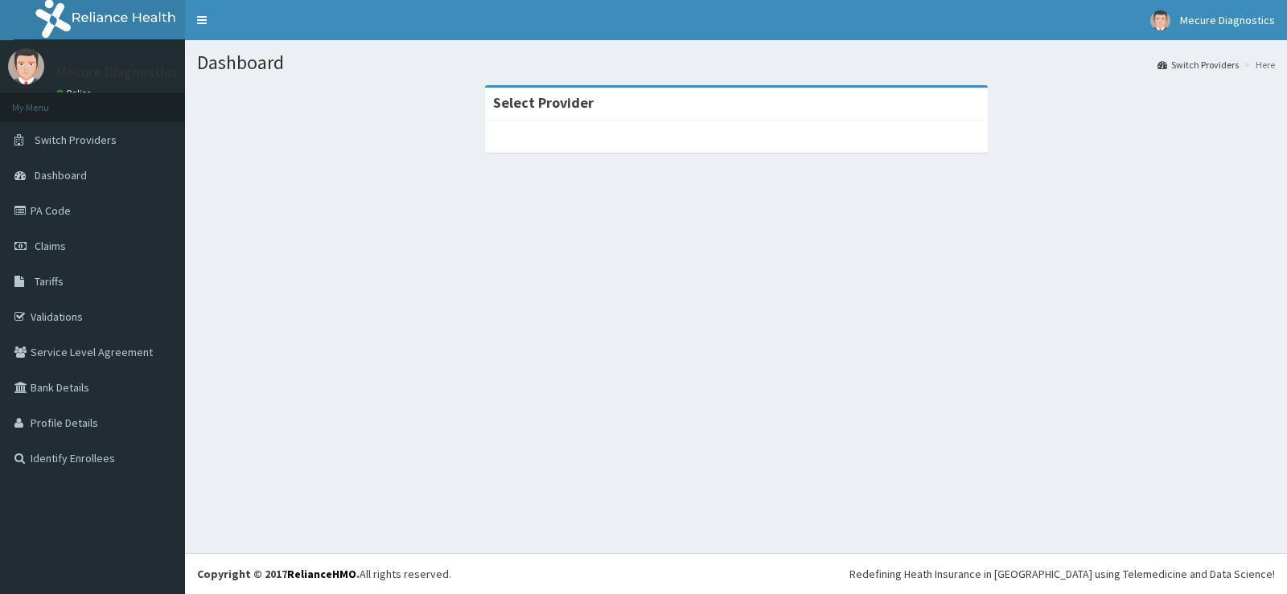 This screenshot has height=594, width=1287. I want to click on li: Here, so click(1257, 64).